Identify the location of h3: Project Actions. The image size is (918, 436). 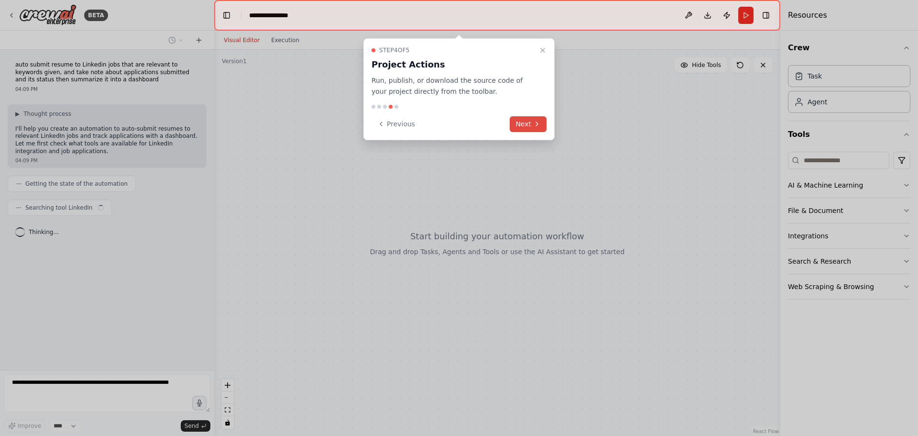
(453, 65).